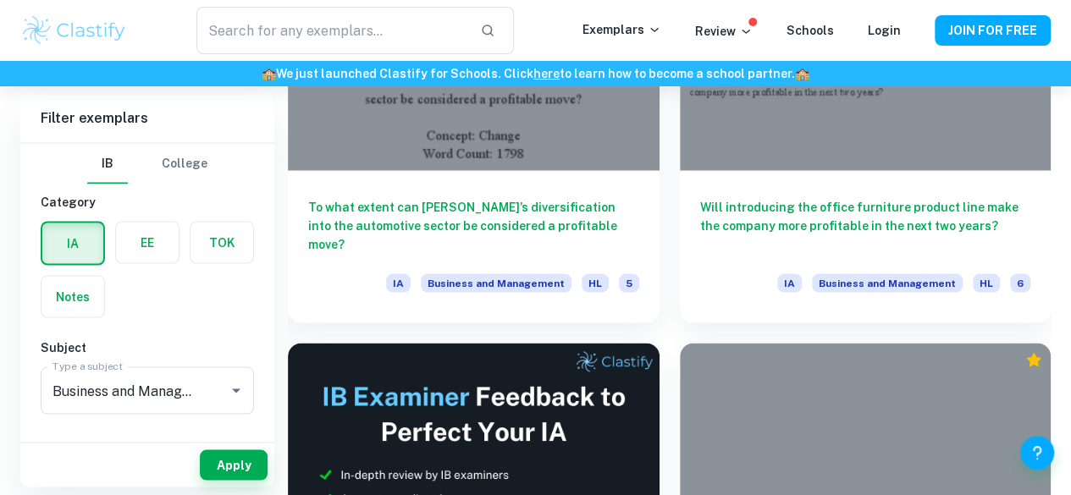 The image size is (1071, 495). I want to click on h6: We just launched Clastify for Schools. Click to learn how to become a school partner., so click(535, 74).